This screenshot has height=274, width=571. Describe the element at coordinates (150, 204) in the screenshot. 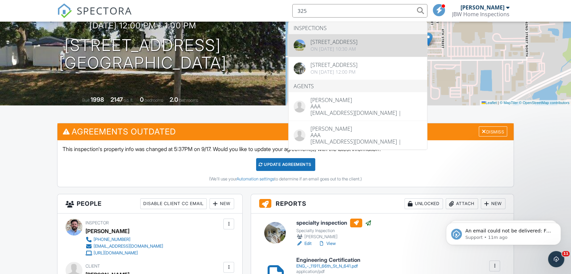

I see `h3: People` at that location.